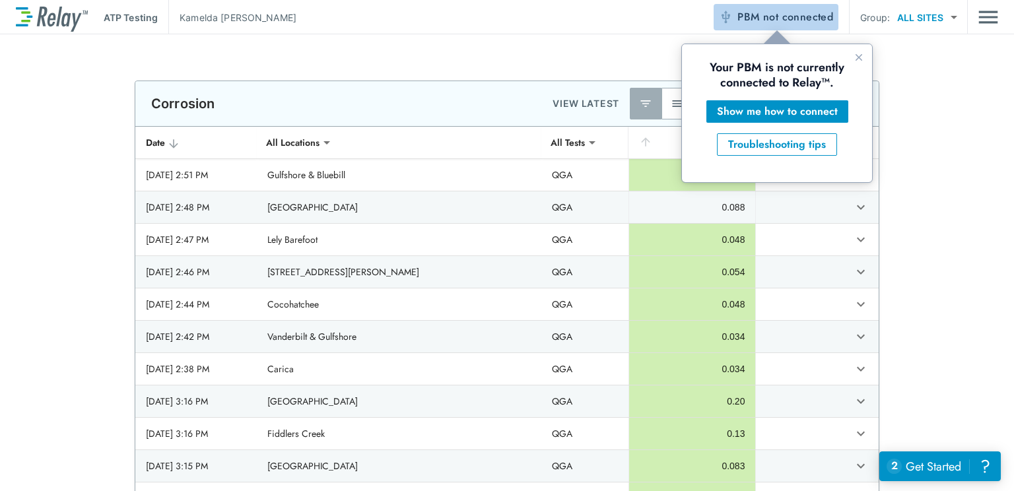 This screenshot has width=1014, height=491. Describe the element at coordinates (678, 104) in the screenshot. I see `img: View All` at that location.